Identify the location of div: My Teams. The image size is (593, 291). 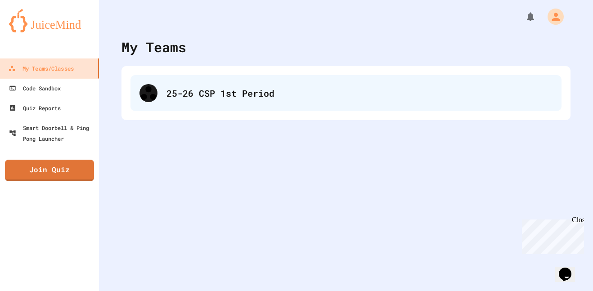
(154, 47).